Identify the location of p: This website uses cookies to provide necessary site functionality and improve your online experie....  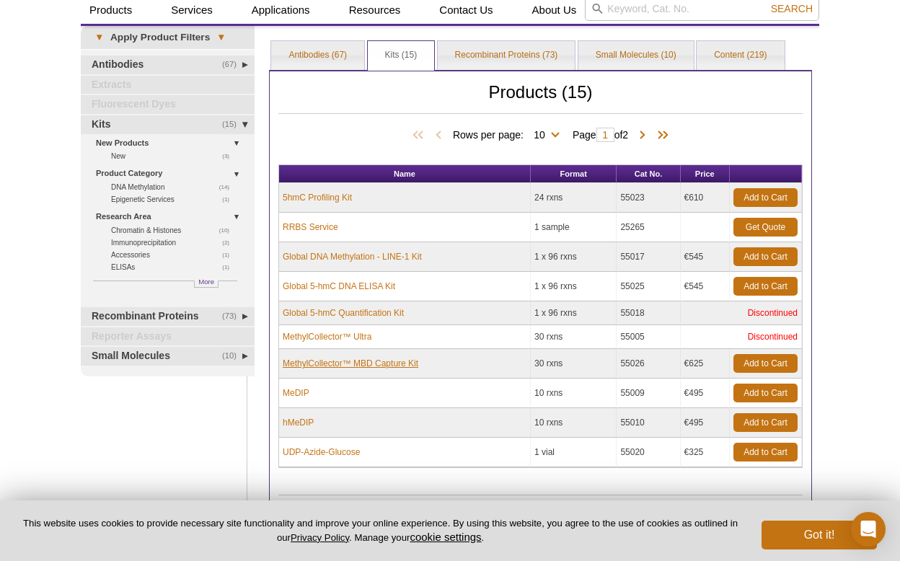
(380, 531).